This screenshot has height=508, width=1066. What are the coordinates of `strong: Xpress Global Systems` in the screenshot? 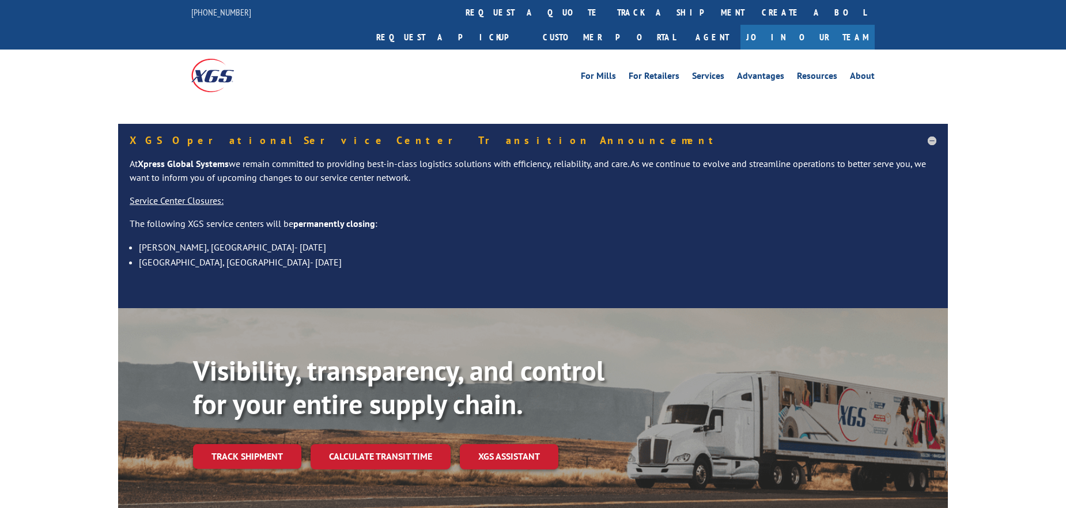 It's located at (183, 164).